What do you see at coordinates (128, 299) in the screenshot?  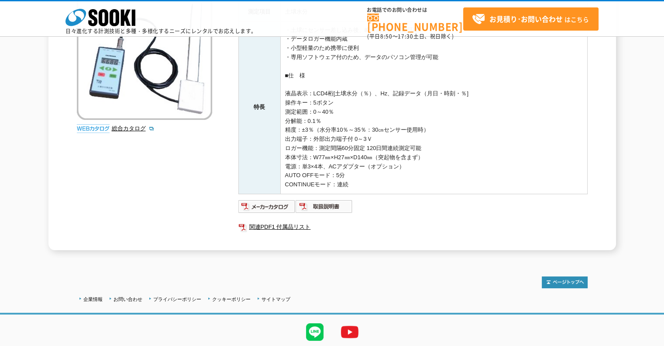 I see `a: お問い合わせ` at bounding box center [128, 299].